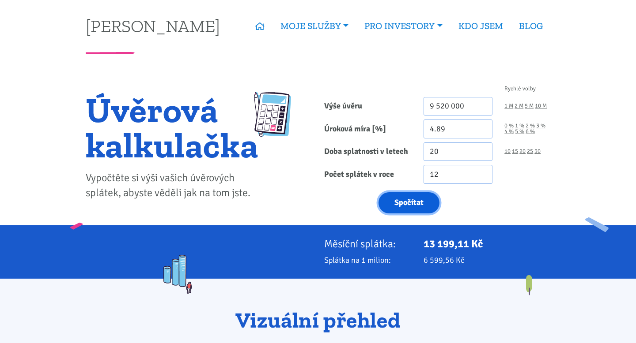 The image size is (636, 343). Describe the element at coordinates (368, 244) in the screenshot. I see `p: Měsíční splátka:` at that location.